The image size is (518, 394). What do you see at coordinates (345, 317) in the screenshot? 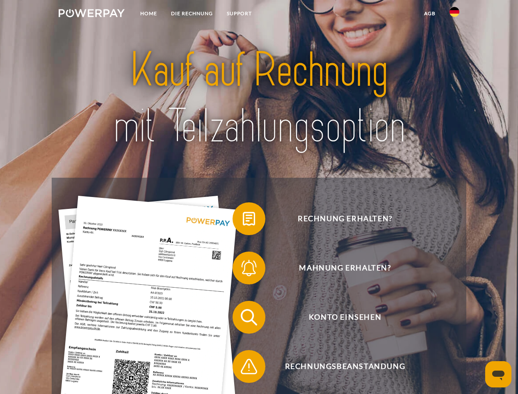
I see `span: Konto einsehen` at bounding box center [345, 317].